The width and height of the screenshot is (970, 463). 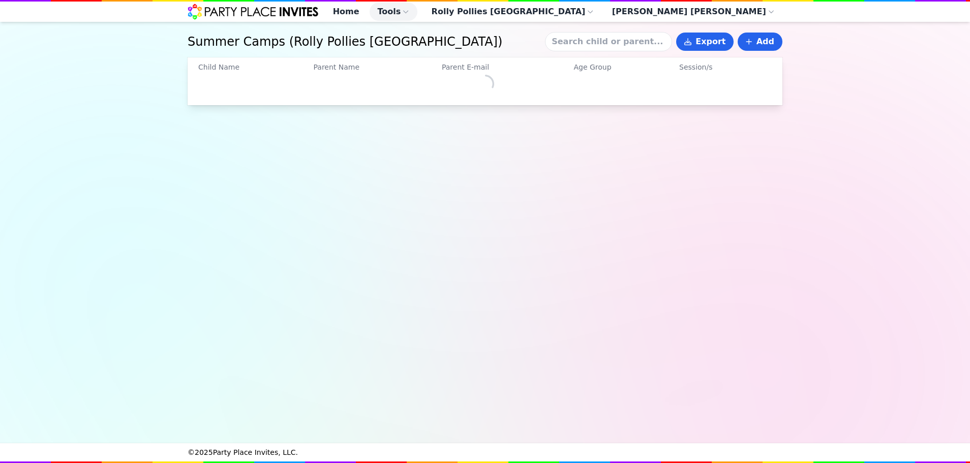 I want to click on div: Tools, so click(x=394, y=12).